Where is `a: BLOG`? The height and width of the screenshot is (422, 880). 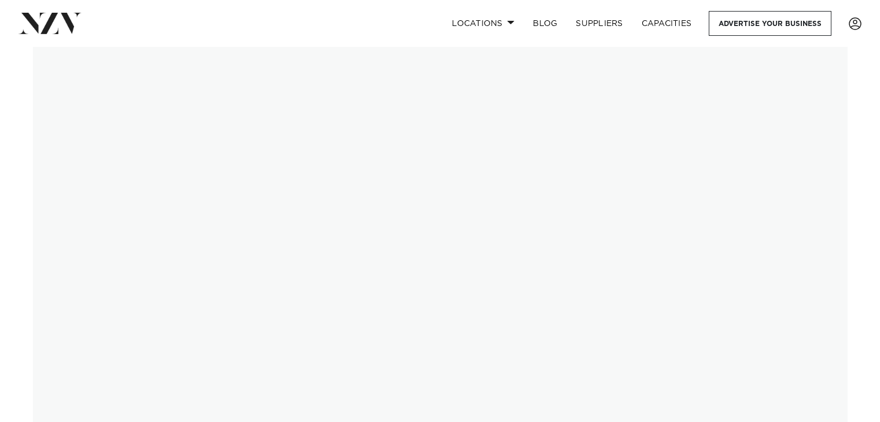
a: BLOG is located at coordinates (545, 23).